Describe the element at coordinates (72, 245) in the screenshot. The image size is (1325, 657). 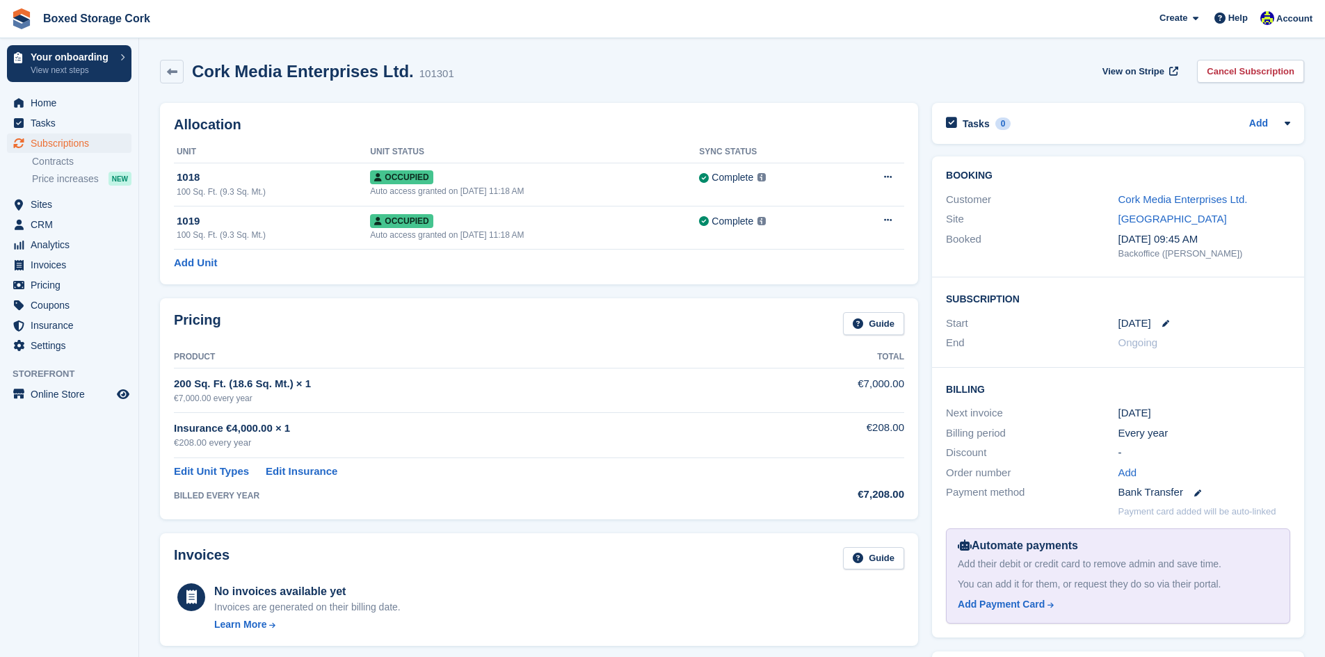
I see `span: Analytics` at that location.